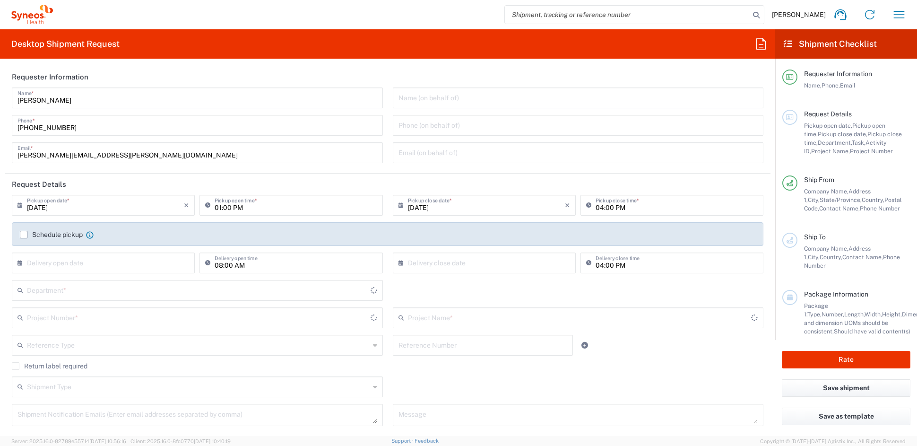 This screenshot has height=446, width=917. I want to click on h2: Requester Information, so click(50, 77).